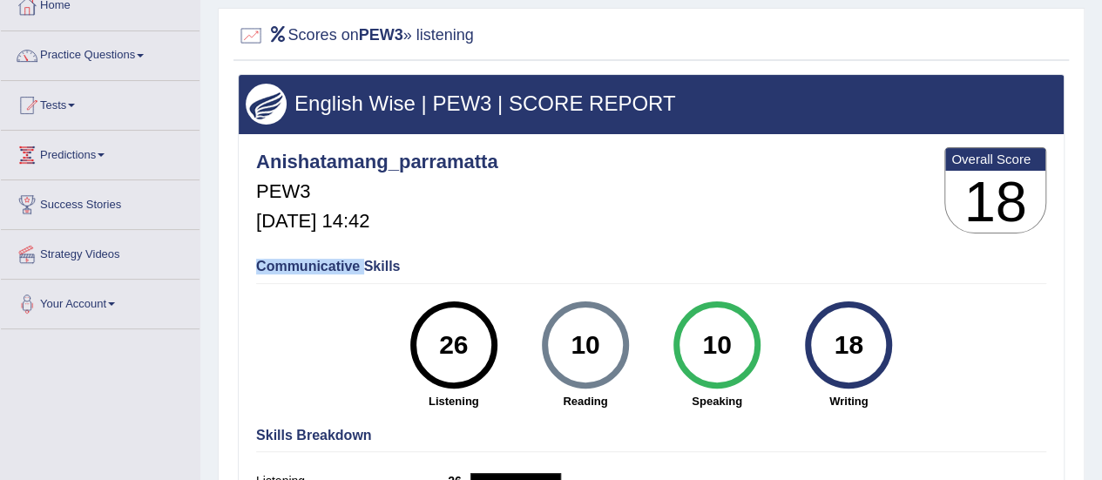 The image size is (1102, 480). What do you see at coordinates (849, 401) in the screenshot?
I see `strong: Writing` at bounding box center [849, 401].